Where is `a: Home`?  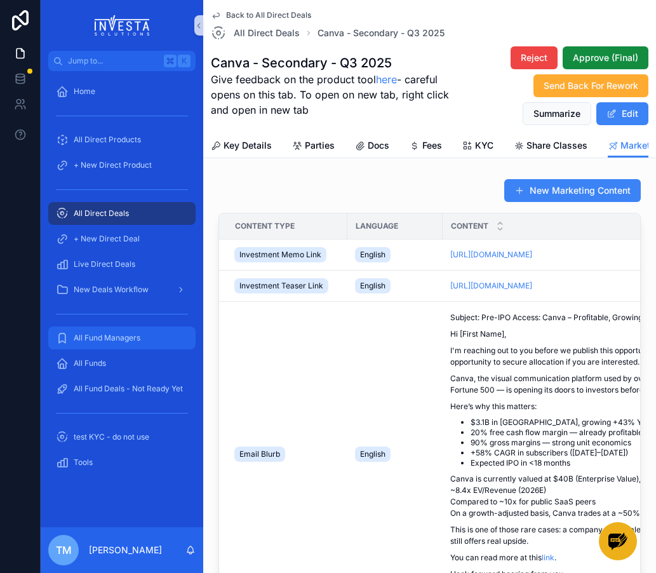
a: Home is located at coordinates (122, 91).